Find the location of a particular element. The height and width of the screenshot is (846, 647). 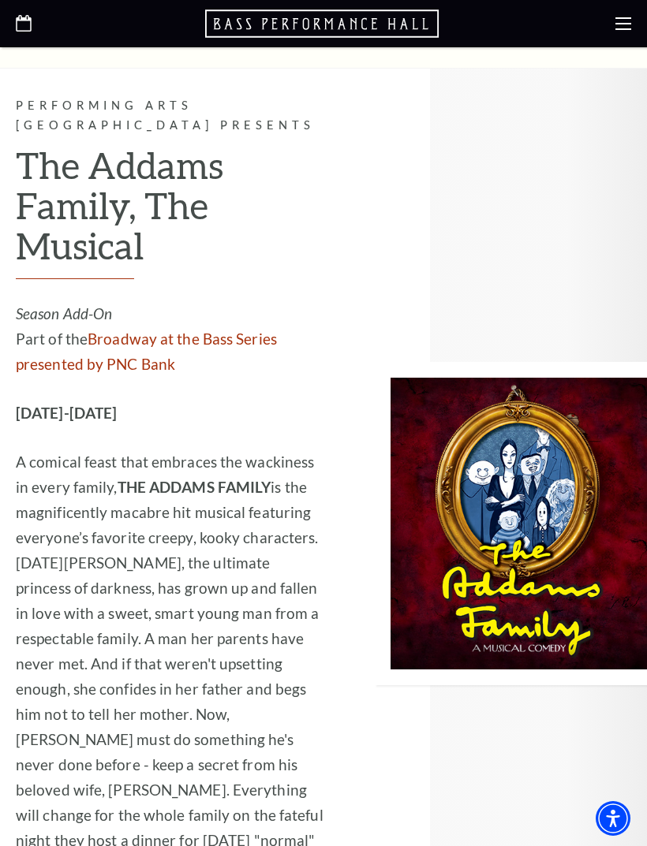

div: Accessibility Menu is located at coordinates (613, 819).